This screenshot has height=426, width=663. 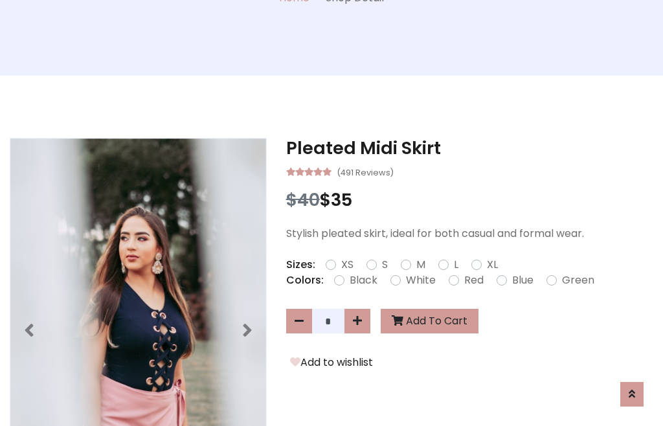 What do you see at coordinates (305, 280) in the screenshot?
I see `p: Colors:` at bounding box center [305, 280].